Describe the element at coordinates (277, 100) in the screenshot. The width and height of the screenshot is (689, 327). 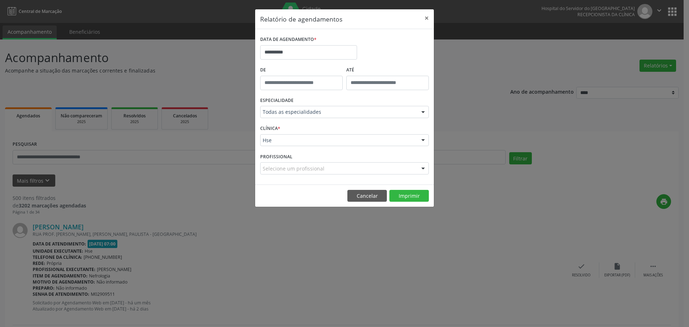
I see `label: ESPECIALIDADE` at that location.